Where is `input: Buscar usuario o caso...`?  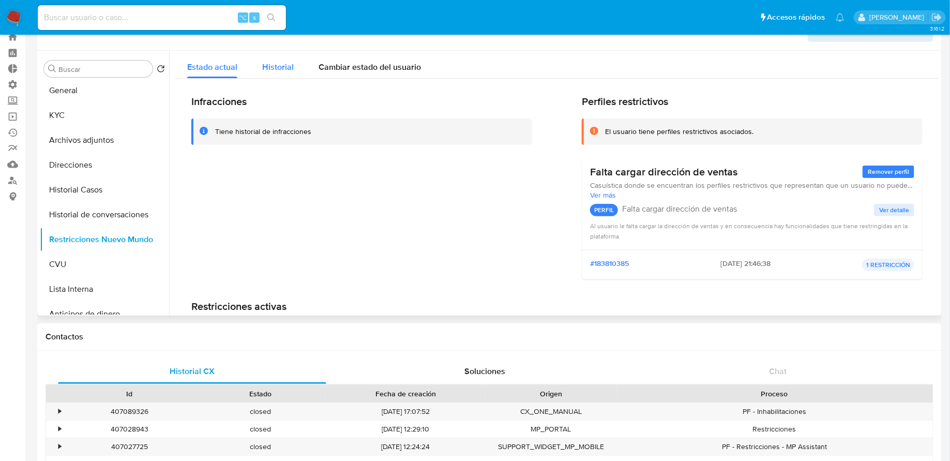
input: Buscar usuario o caso... is located at coordinates (162, 18).